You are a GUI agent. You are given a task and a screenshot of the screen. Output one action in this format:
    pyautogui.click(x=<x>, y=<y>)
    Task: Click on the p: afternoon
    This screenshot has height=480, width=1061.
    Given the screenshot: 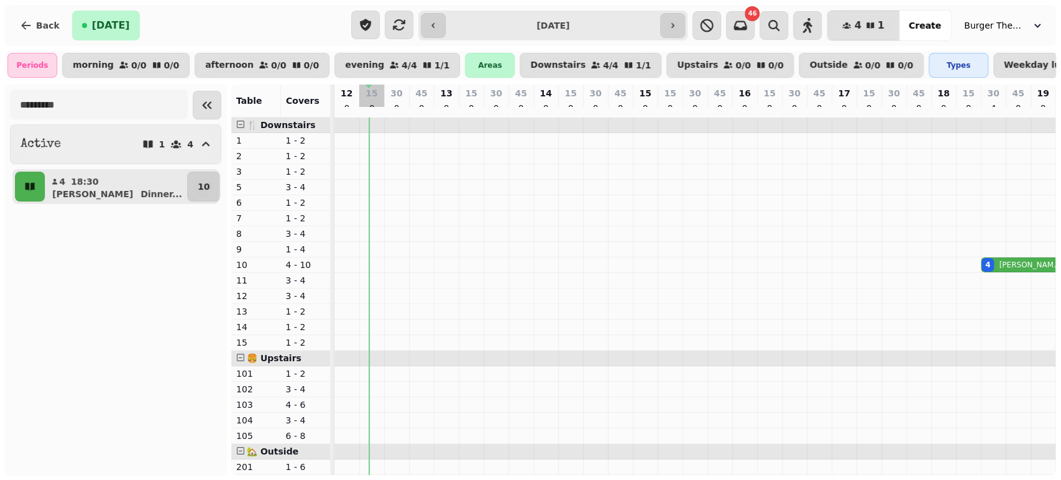 What is the action you would take?
    pyautogui.click(x=229, y=65)
    